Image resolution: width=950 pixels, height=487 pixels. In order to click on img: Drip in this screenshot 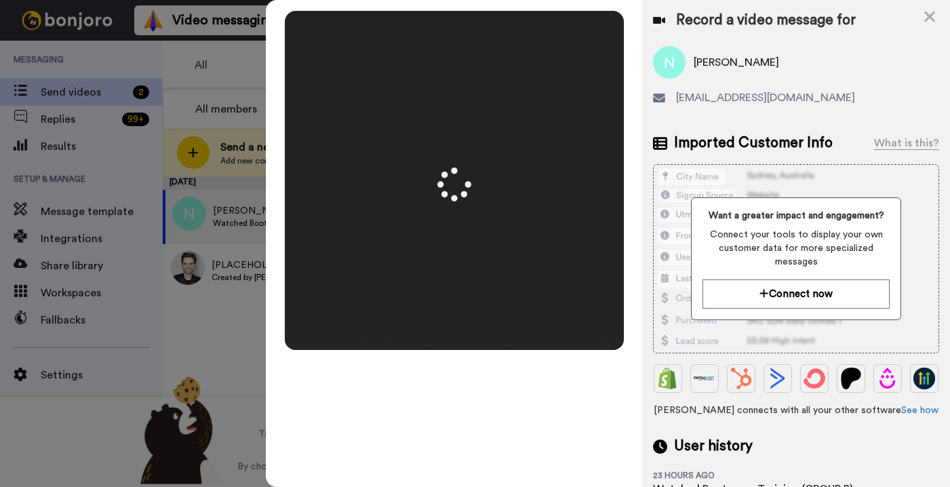, I will do `click(887, 378)`.